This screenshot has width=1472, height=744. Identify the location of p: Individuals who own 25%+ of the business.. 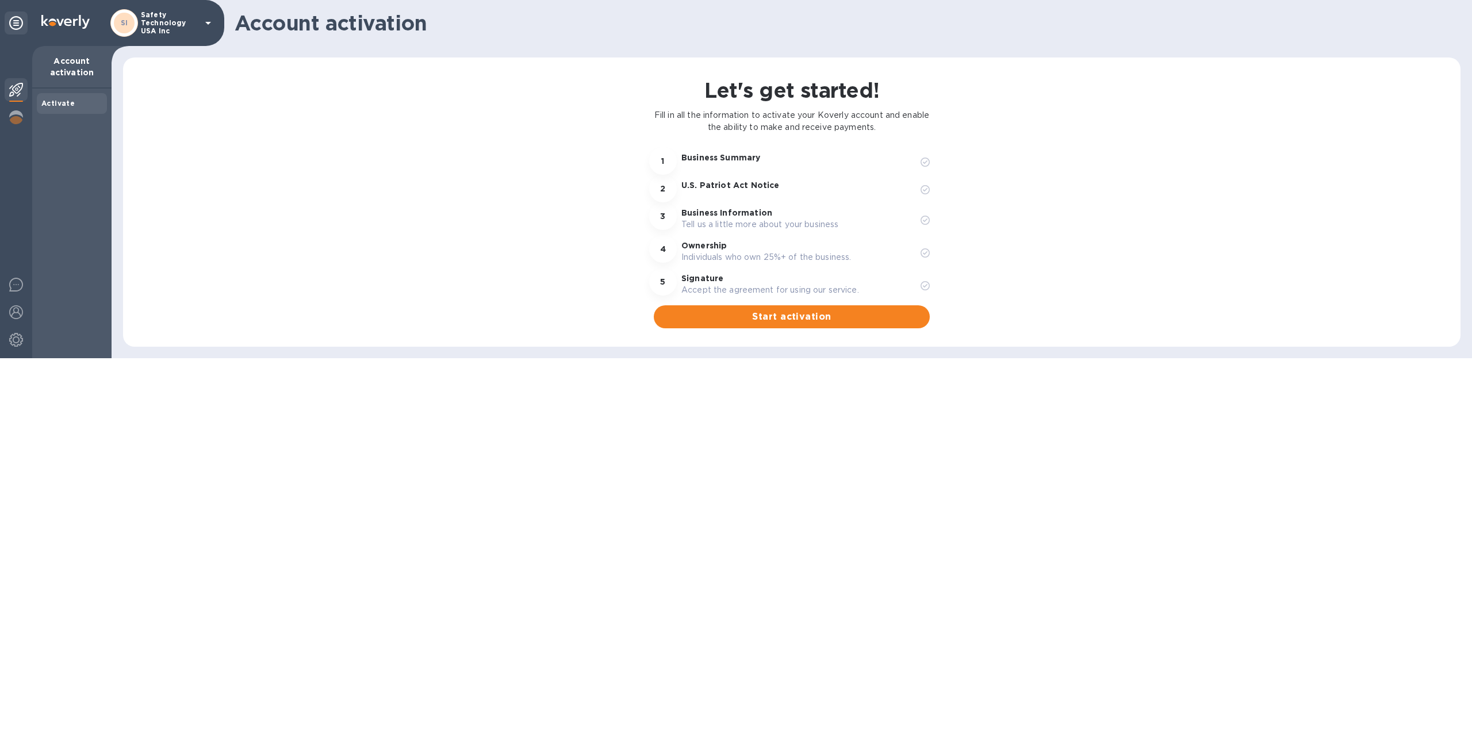
(796, 257).